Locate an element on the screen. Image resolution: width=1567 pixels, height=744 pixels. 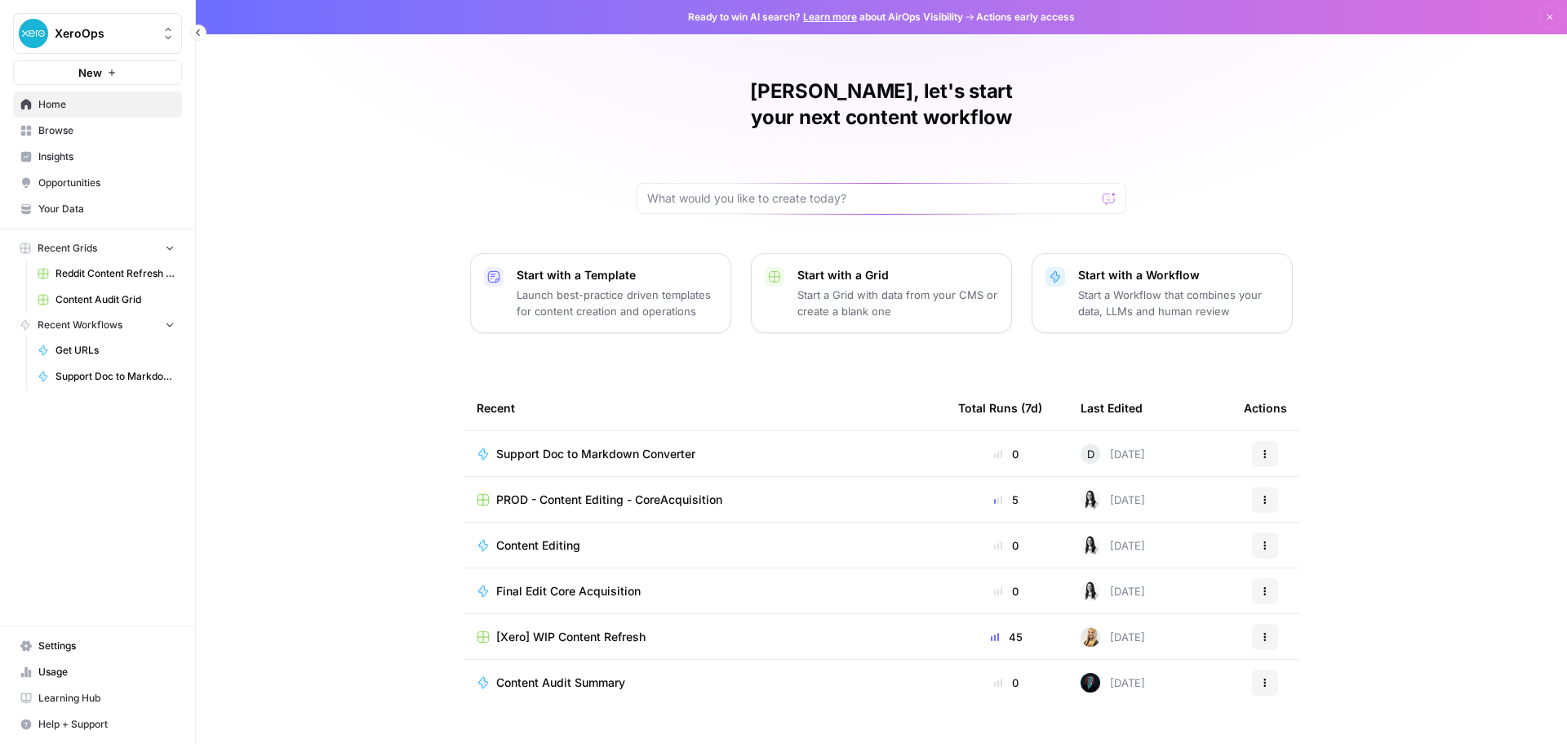
span: Opportunities is located at coordinates (106, 183).